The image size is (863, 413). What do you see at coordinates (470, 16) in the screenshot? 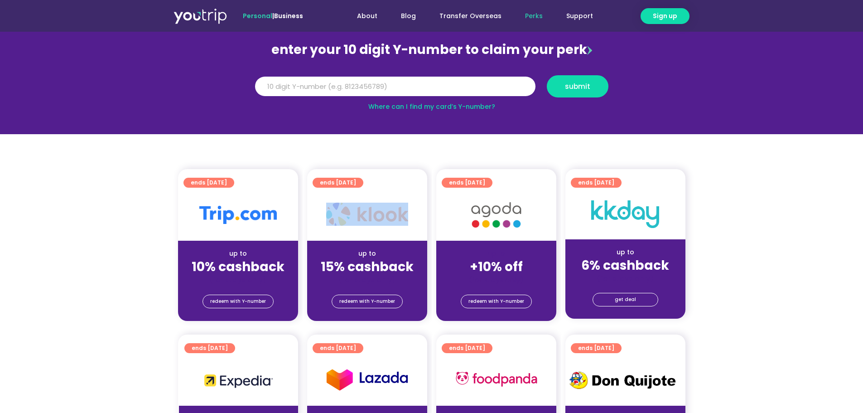
I see `a: Transfer Overseas` at bounding box center [470, 16].